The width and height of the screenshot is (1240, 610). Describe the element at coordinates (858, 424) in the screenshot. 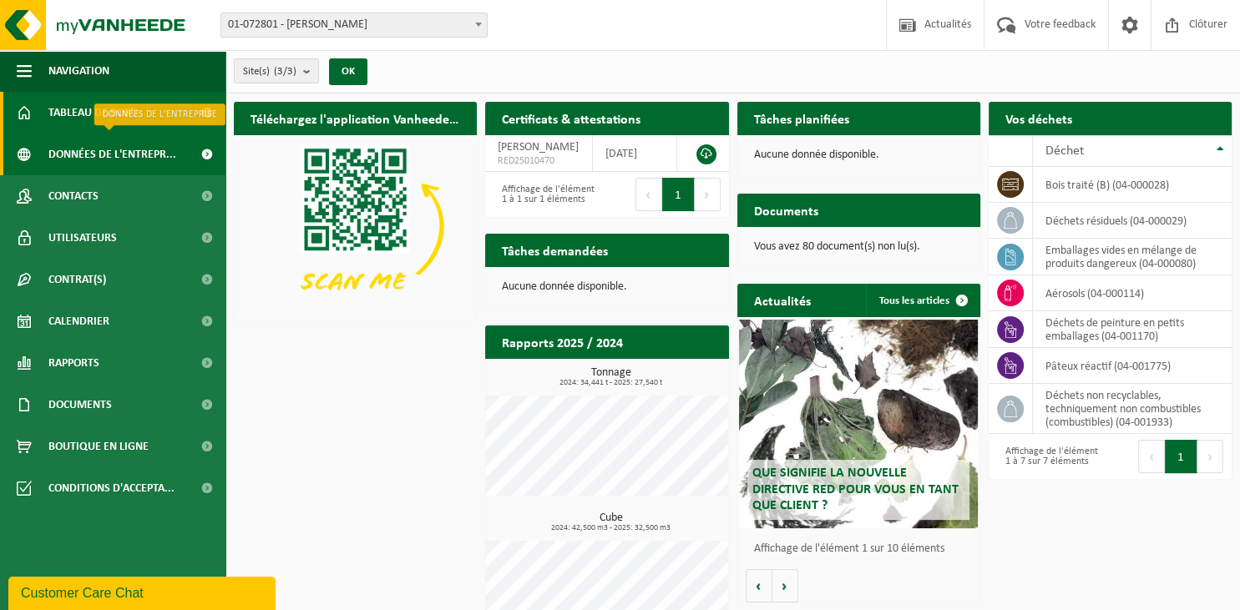

I see `a: Que signifie la nouvelle directive RED pour vous en tant que client ?` at that location.